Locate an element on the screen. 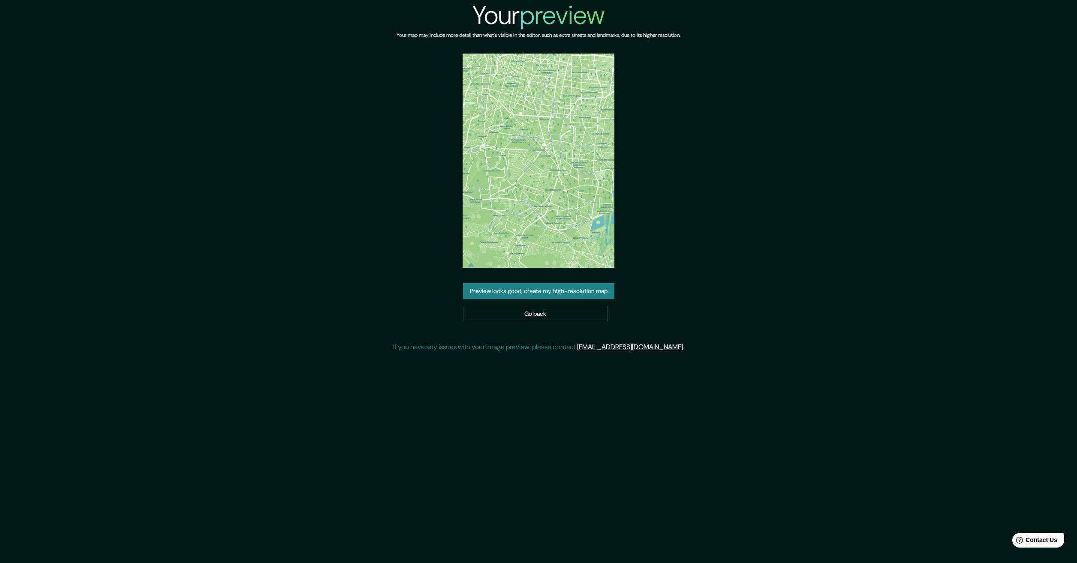  span: Contact Us is located at coordinates (41, 10).